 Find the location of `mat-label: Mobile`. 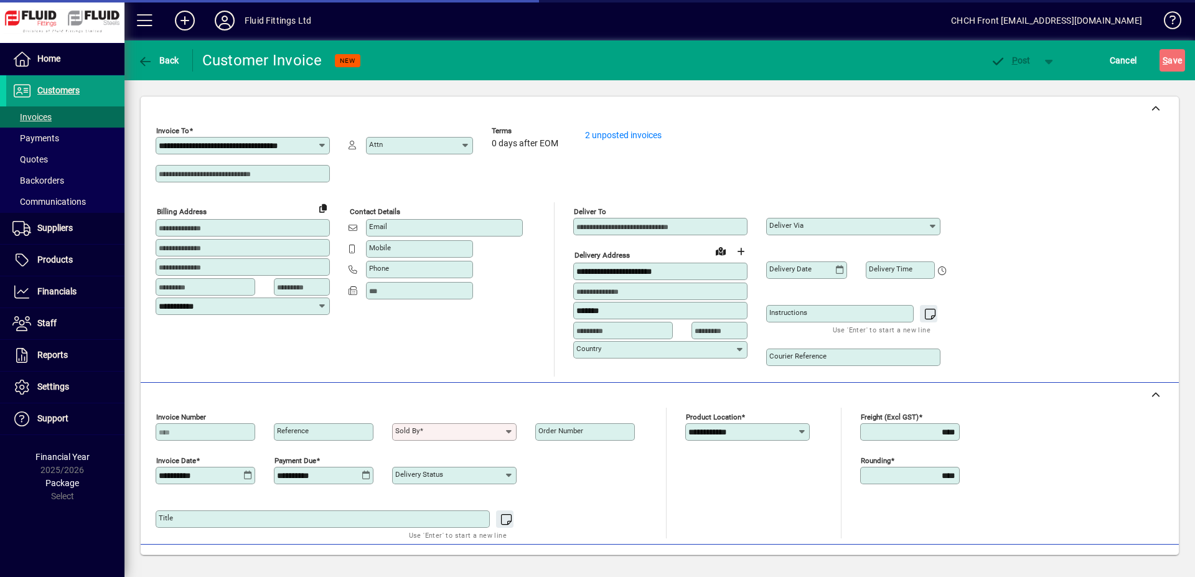

mat-label: Mobile is located at coordinates (380, 248).